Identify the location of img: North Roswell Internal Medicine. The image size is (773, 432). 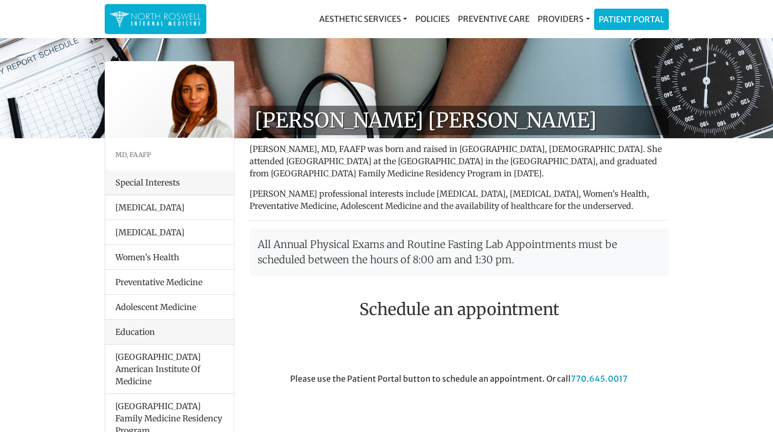
(156, 19).